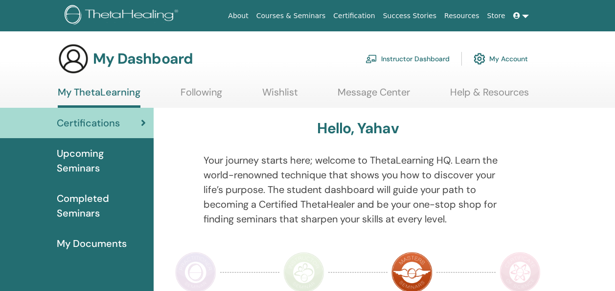 The image size is (615, 291). I want to click on img: chalkboard-teacher.svg, so click(371, 59).